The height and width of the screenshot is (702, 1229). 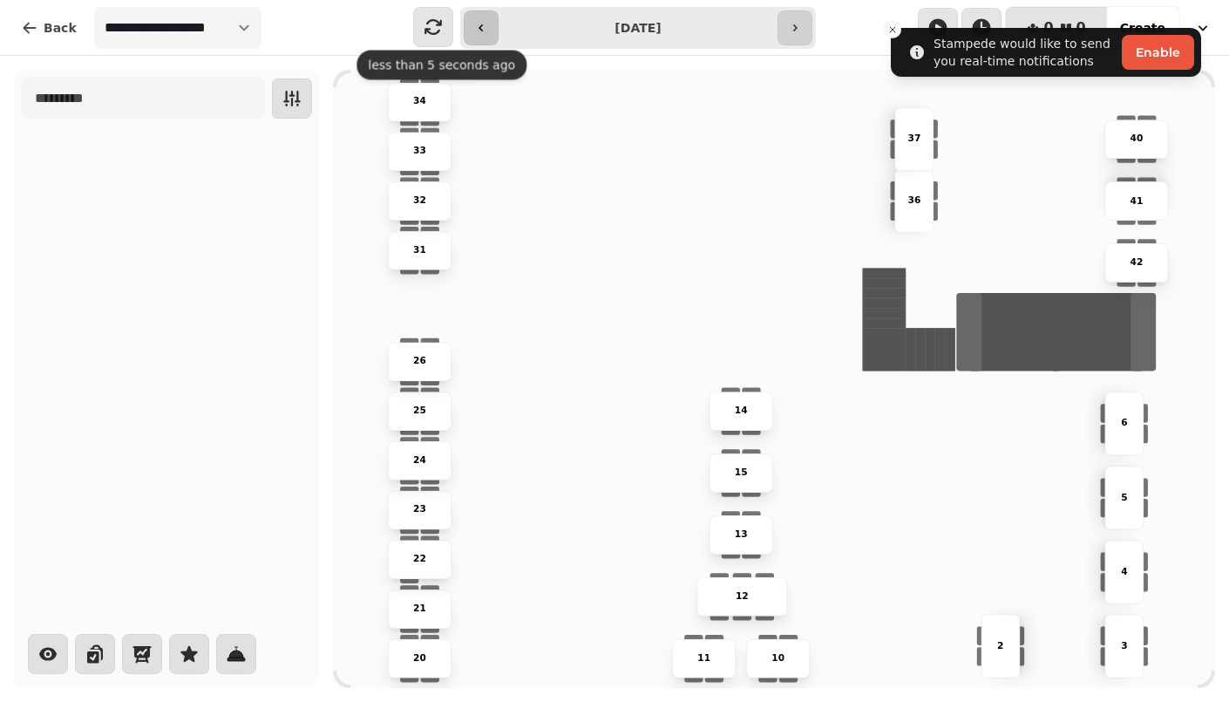 What do you see at coordinates (419, 151) in the screenshot?
I see `p: 33` at bounding box center [419, 151].